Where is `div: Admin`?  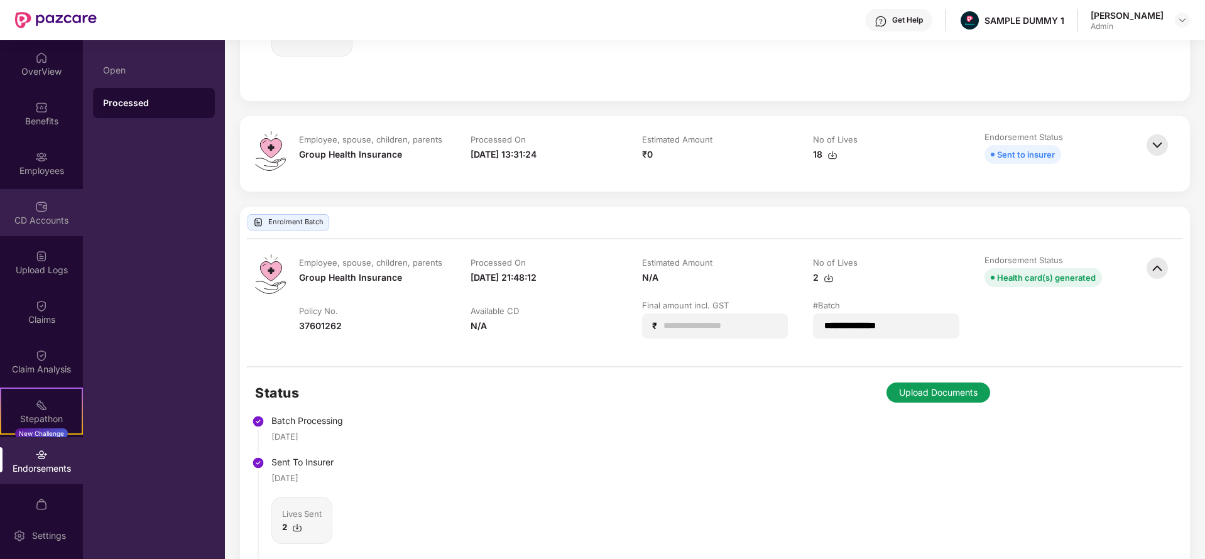 div: Admin is located at coordinates (1127, 26).